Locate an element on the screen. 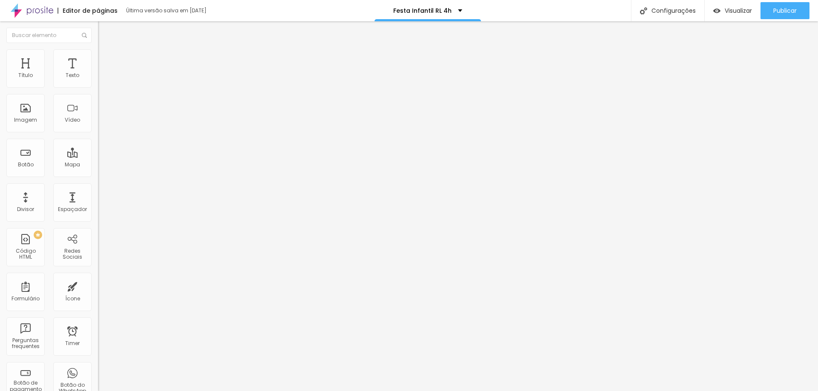 This screenshot has height=391, width=818. img: view-1.svg is located at coordinates (716, 11).